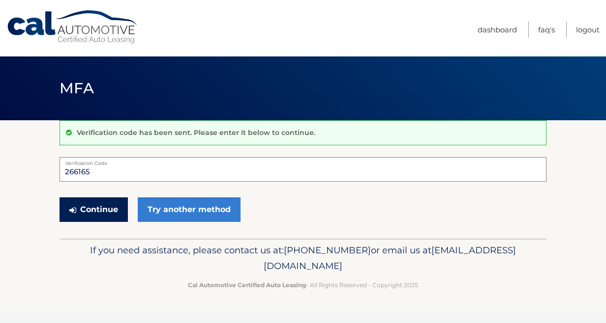 This screenshot has width=606, height=323. Describe the element at coordinates (497, 29) in the screenshot. I see `a: Dashboard` at that location.